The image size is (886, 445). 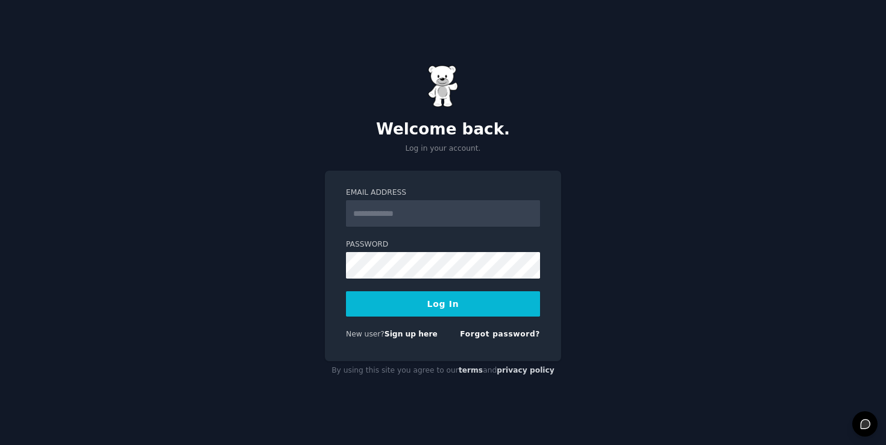 What do you see at coordinates (443, 130) in the screenshot?
I see `h2: Welcome back.` at bounding box center [443, 130].